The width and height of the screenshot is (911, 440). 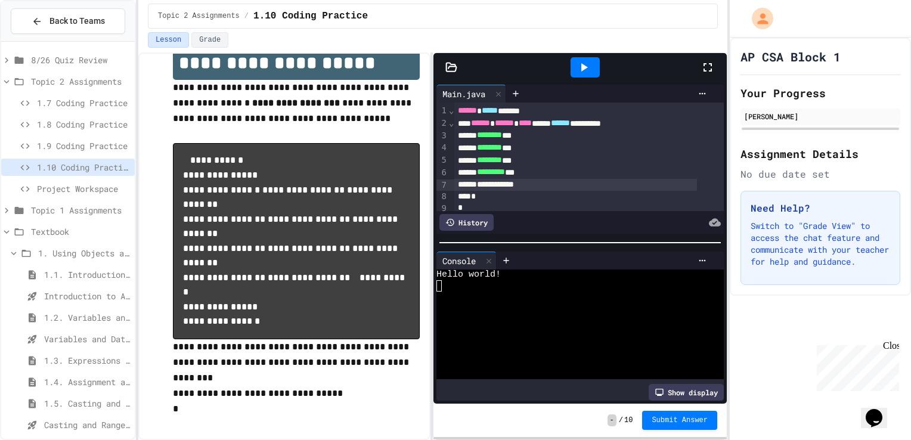 I want to click on span: Project Workspace, so click(x=83, y=188).